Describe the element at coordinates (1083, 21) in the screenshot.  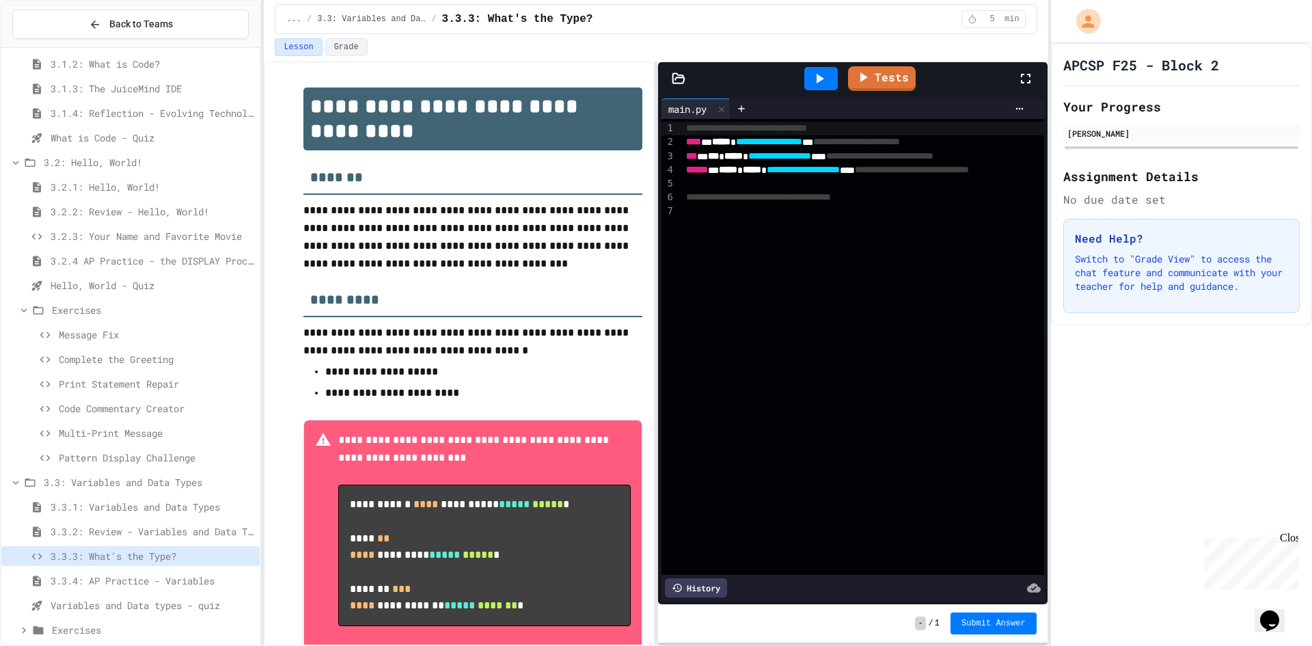
I see `div: My Account` at that location.